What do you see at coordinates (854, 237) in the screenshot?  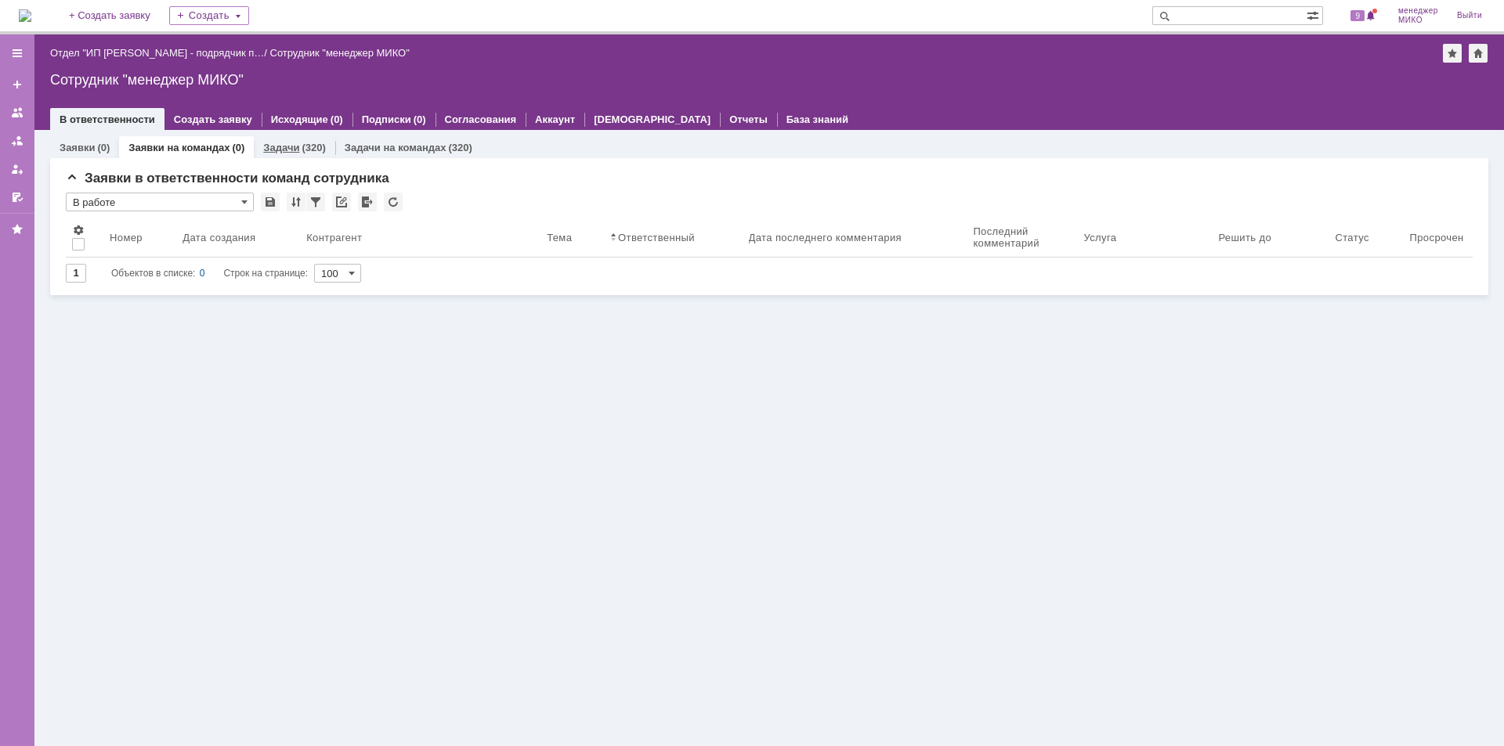 I see `th: Дата последнего комментария` at bounding box center [854, 237].